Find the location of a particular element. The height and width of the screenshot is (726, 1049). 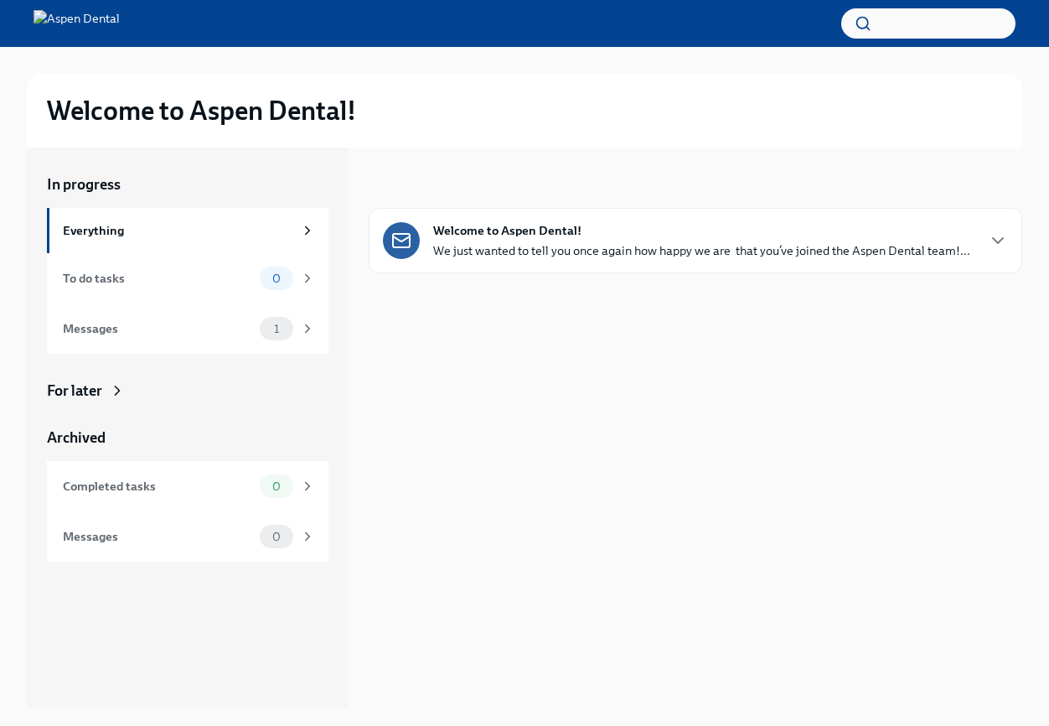

strong: Welcome to Aspen Dental! is located at coordinates (507, 230).